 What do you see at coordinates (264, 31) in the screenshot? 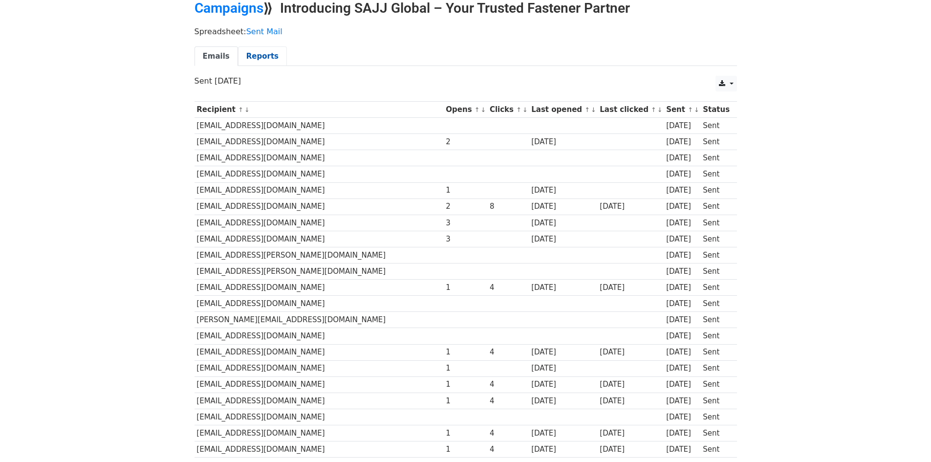
I see `a: Sent Mail` at bounding box center [264, 31].